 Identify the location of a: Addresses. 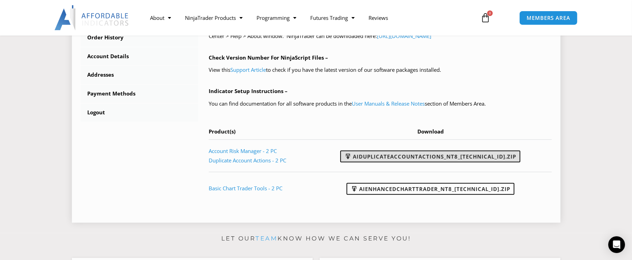
(140, 75).